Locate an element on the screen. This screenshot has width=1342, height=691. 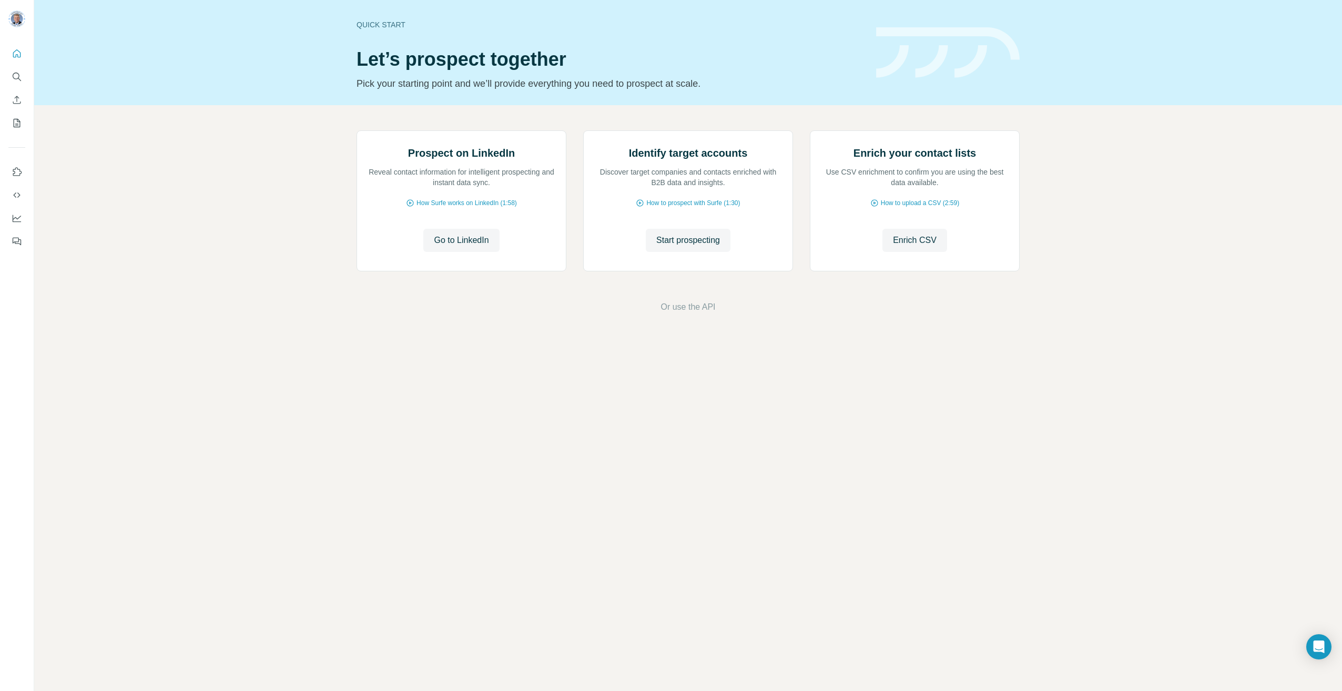
span: Enrich CSV is located at coordinates (915, 240).